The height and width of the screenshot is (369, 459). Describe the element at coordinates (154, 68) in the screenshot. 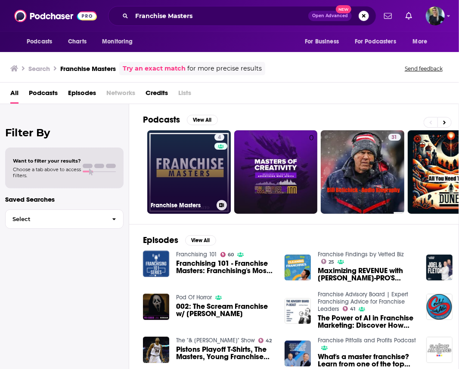

I see `a: Try an exact match` at that location.